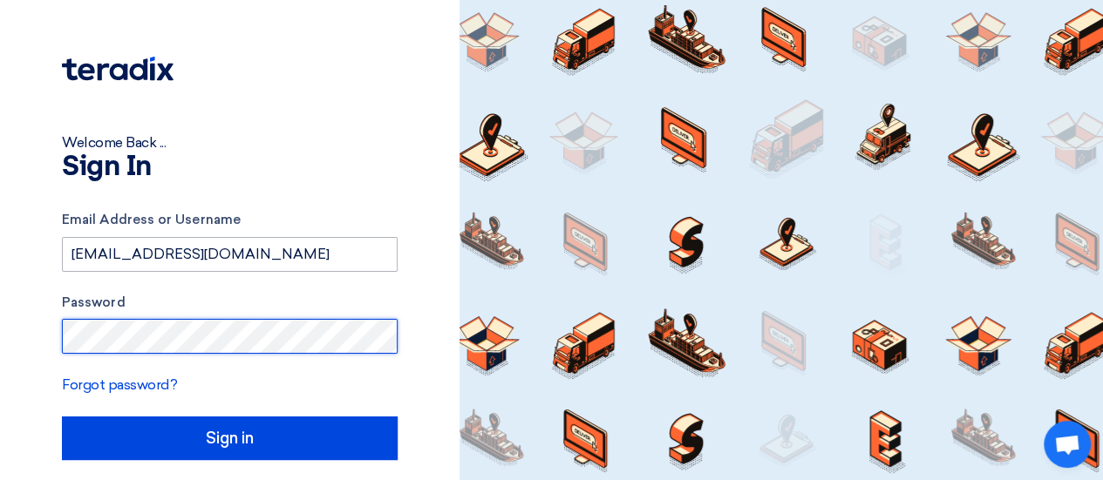 The width and height of the screenshot is (1103, 480). What do you see at coordinates (229, 167) in the screenshot?
I see `h1: Sign In` at bounding box center [229, 167].